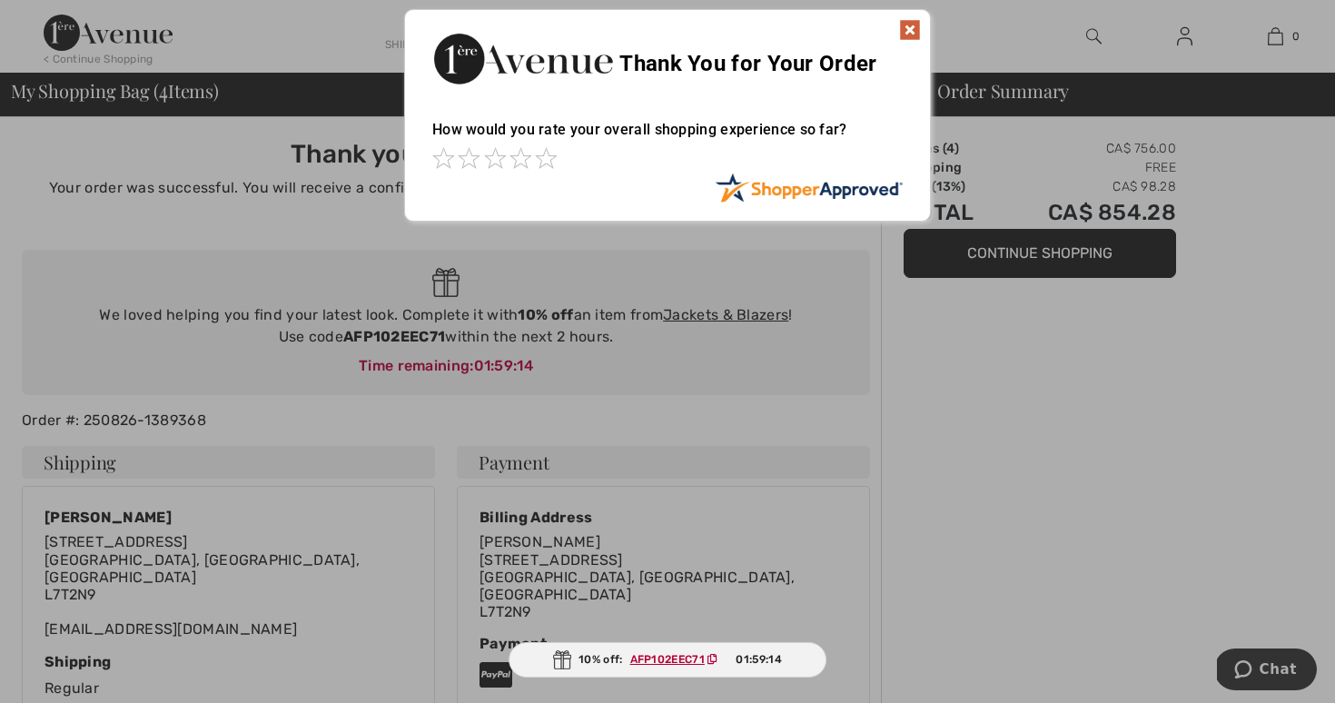 This screenshot has width=1335, height=703. Describe the element at coordinates (562, 659) in the screenshot. I see `img: Gift.svg` at that location.